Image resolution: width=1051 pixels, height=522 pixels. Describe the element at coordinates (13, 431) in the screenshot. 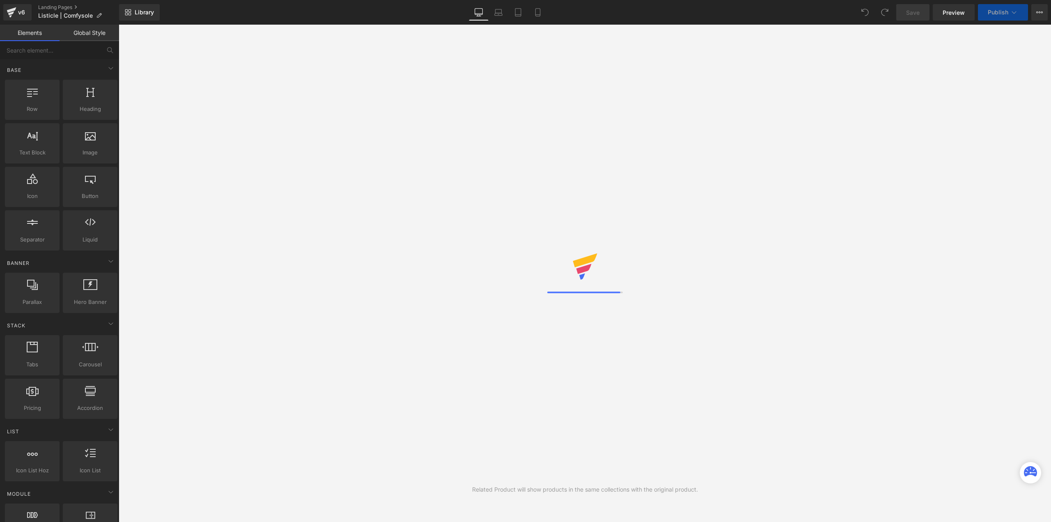

I see `span: List` at that location.